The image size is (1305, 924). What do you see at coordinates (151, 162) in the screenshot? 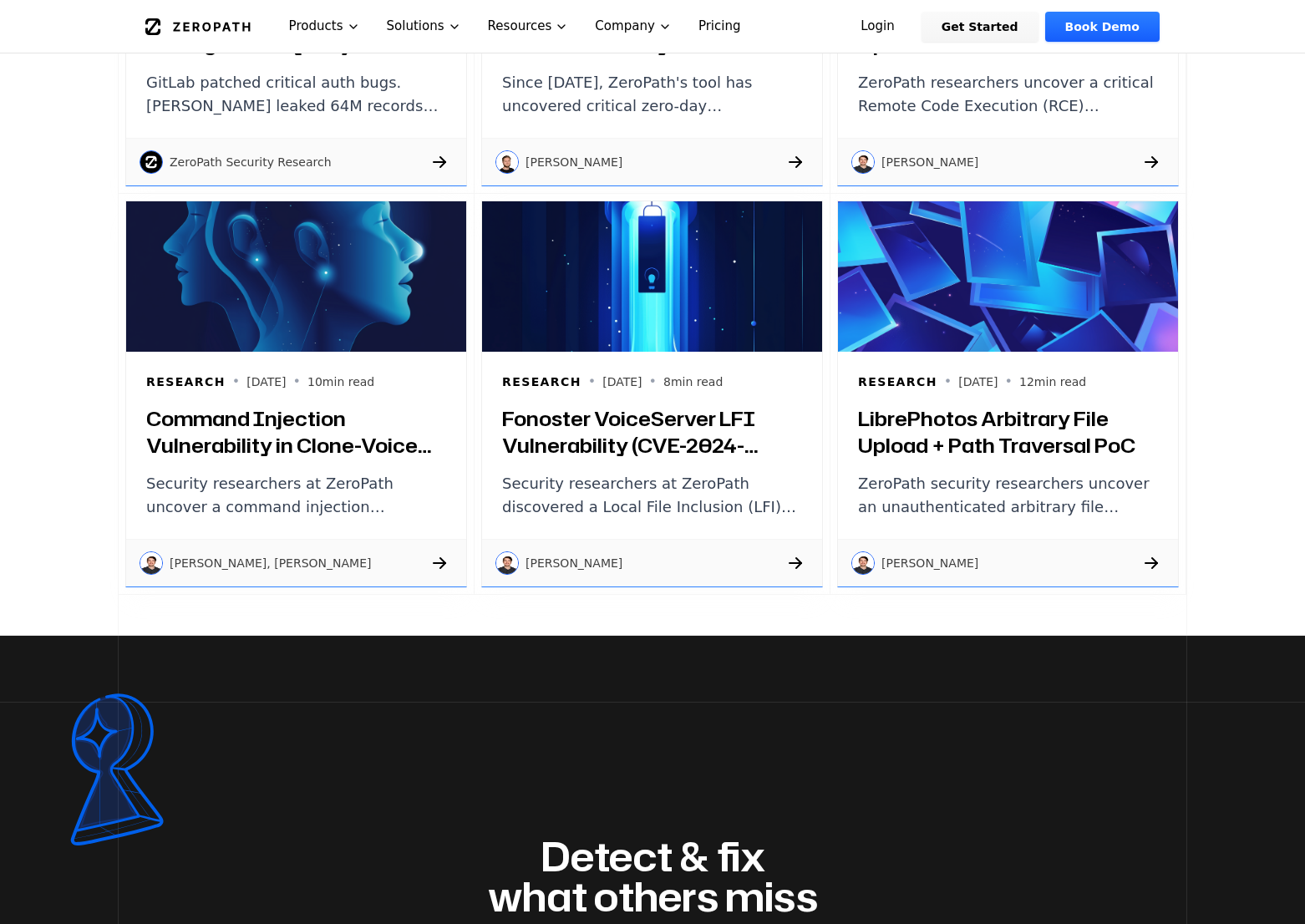
I see `img: ZeroPath Security Research` at bounding box center [151, 162].